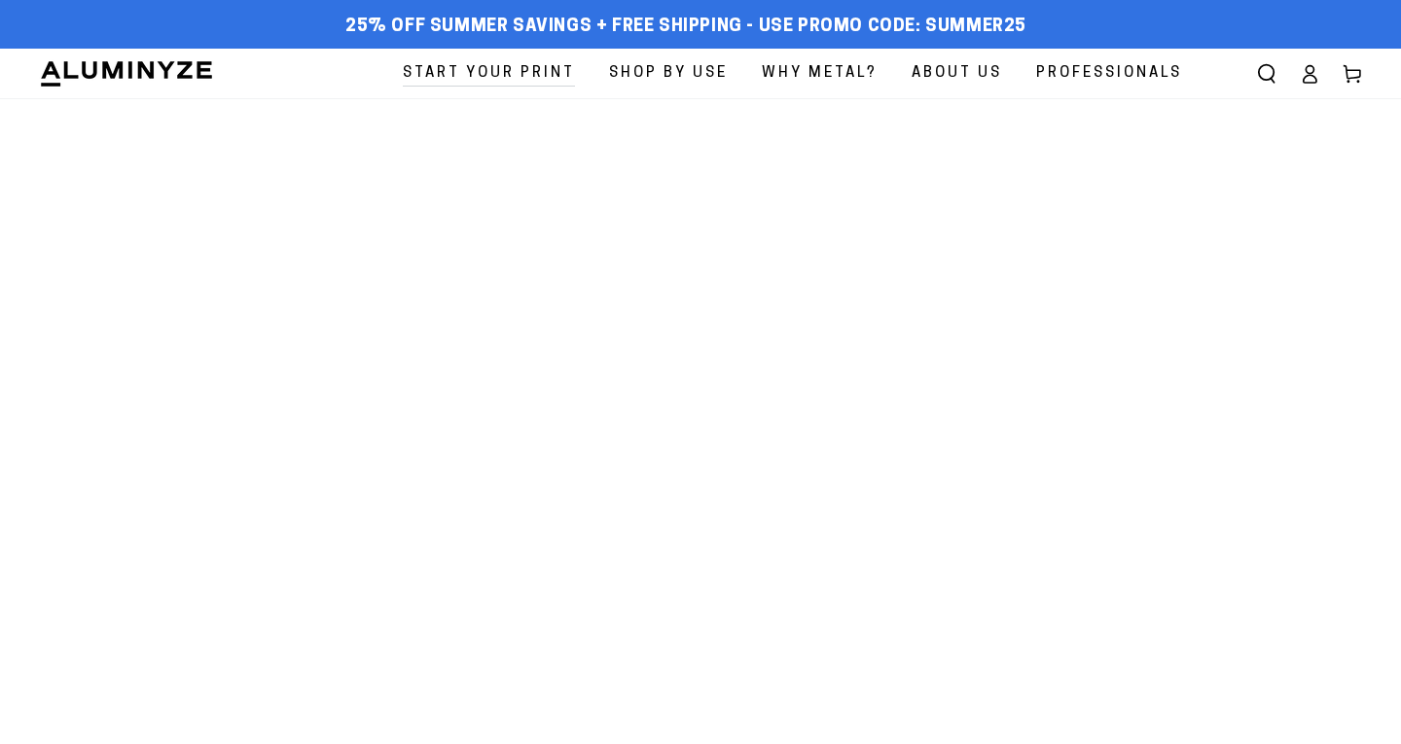 The height and width of the screenshot is (744, 1401). I want to click on span: Why Metal?, so click(819, 73).